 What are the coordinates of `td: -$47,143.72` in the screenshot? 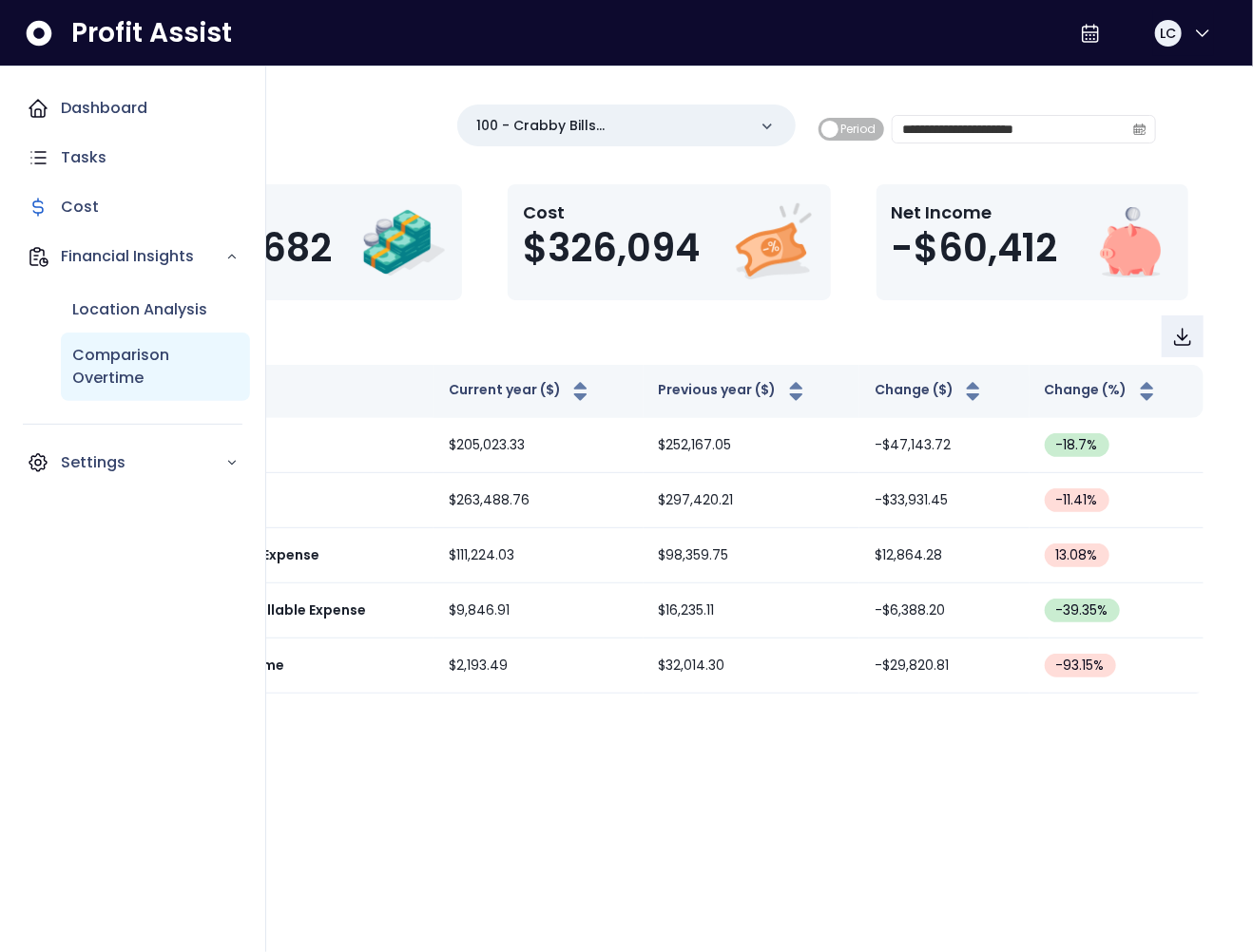 It's located at (944, 445).